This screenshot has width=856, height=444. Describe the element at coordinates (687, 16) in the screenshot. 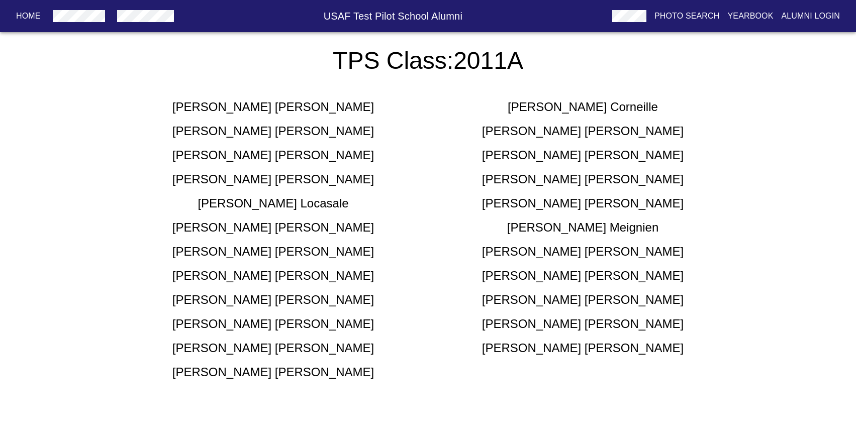

I see `button: Photo Search` at that location.